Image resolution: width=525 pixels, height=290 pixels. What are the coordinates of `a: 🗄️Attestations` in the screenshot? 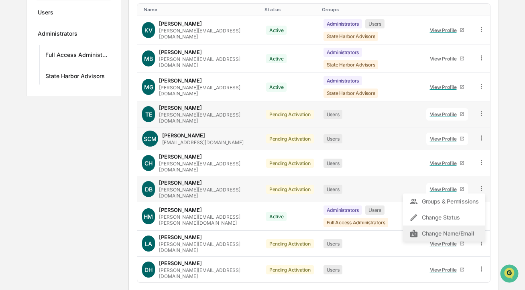 It's located at (79, 105).